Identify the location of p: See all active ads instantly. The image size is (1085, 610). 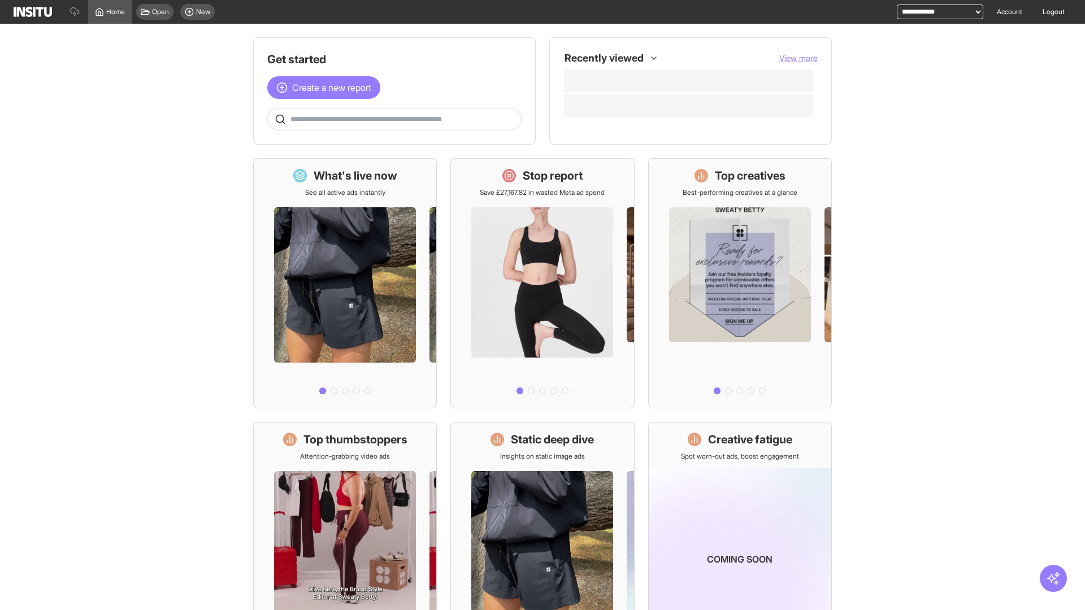
(345, 193).